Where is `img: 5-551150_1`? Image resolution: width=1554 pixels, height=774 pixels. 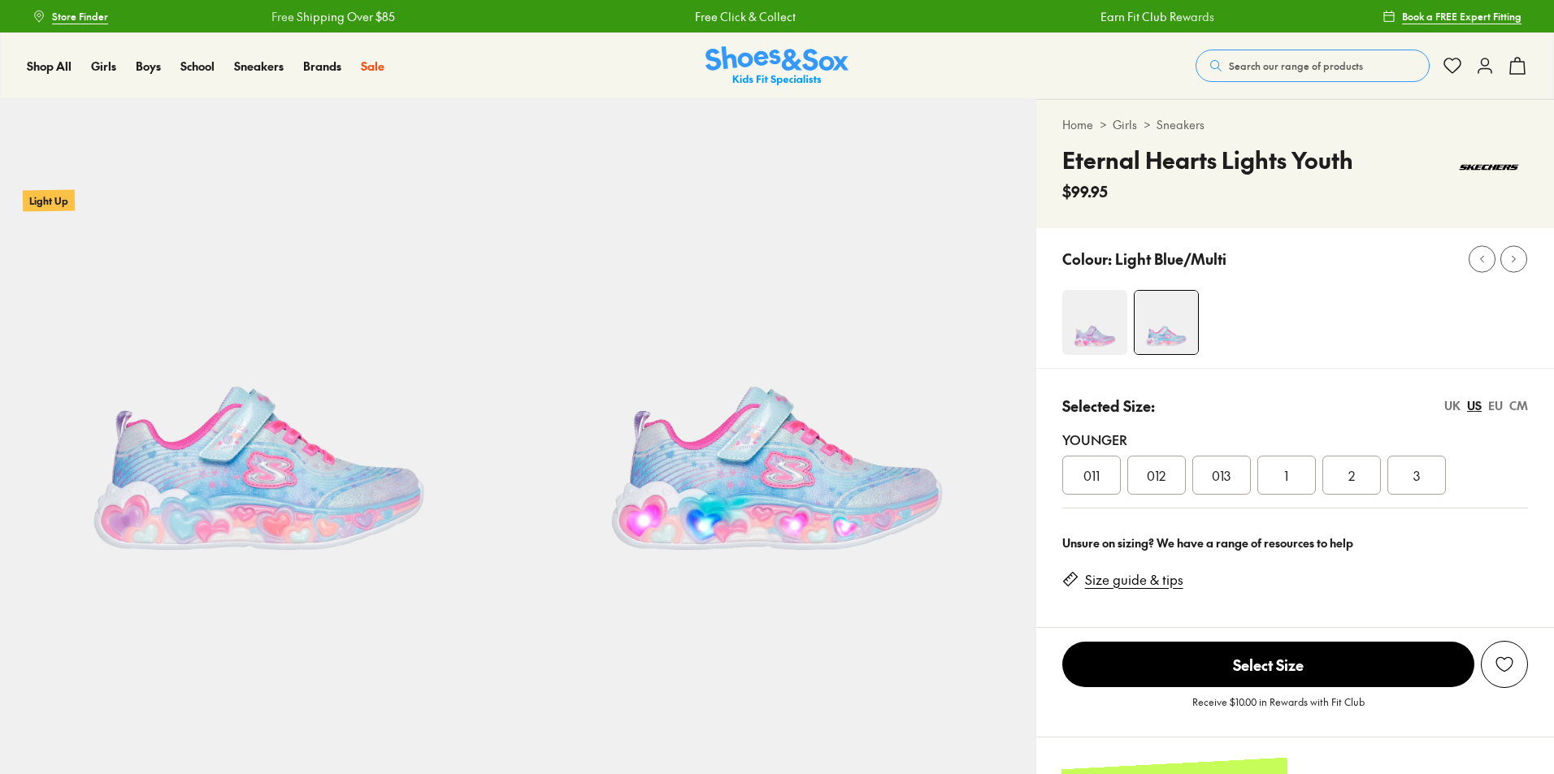
img: 5-551150_1 is located at coordinates (776, 358).